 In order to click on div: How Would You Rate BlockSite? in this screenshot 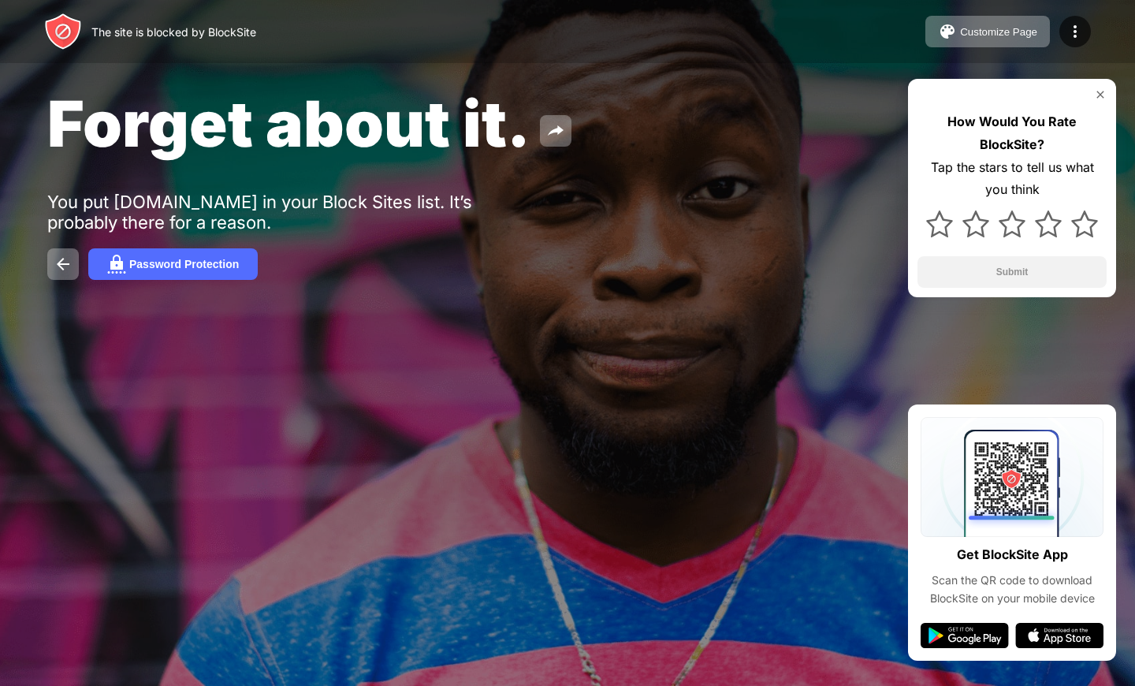, I will do `click(1012, 133)`.